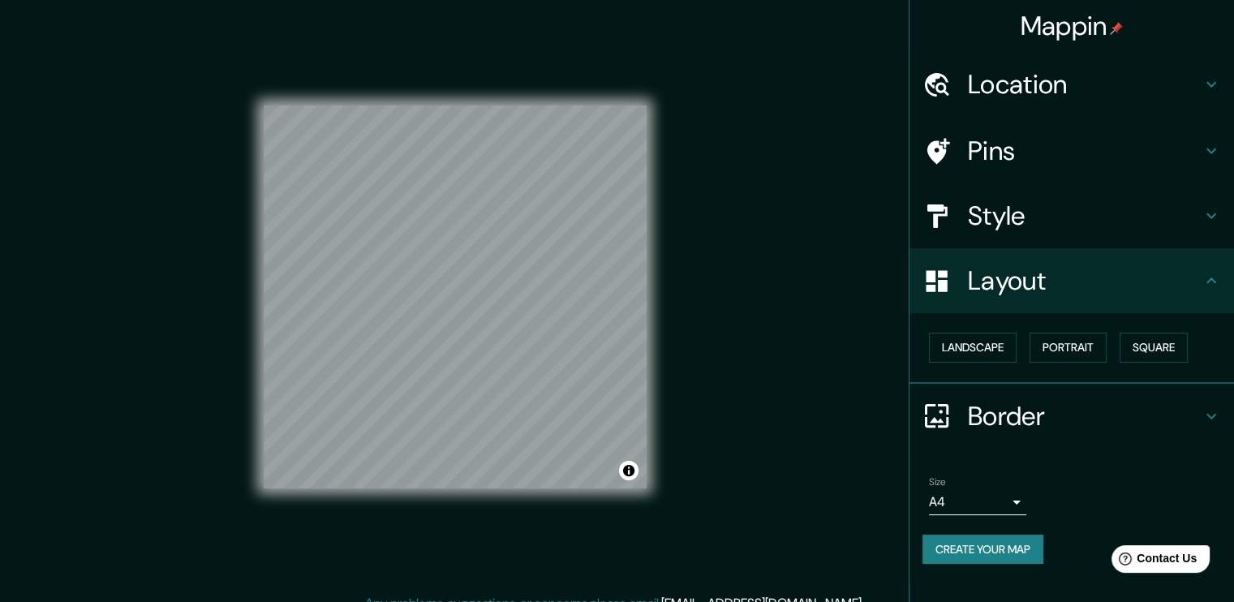 The height and width of the screenshot is (602, 1234). What do you see at coordinates (1085, 84) in the screenshot?
I see `h4: Location` at bounding box center [1085, 84].